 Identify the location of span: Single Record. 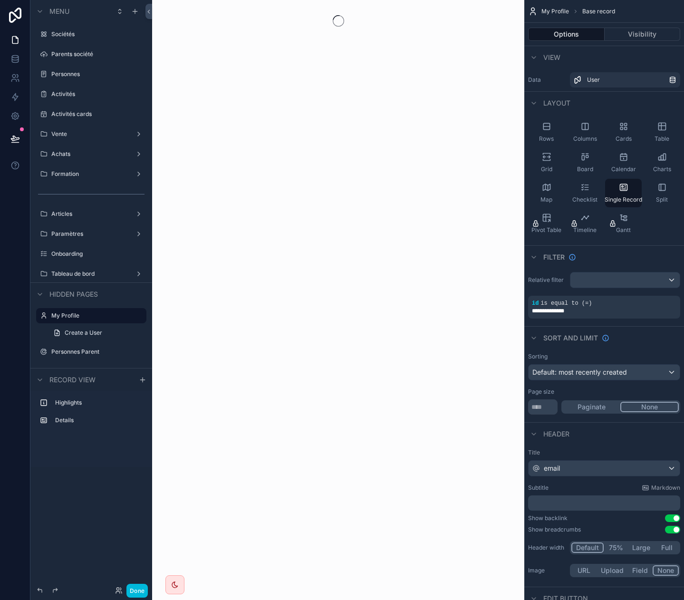
(624, 200).